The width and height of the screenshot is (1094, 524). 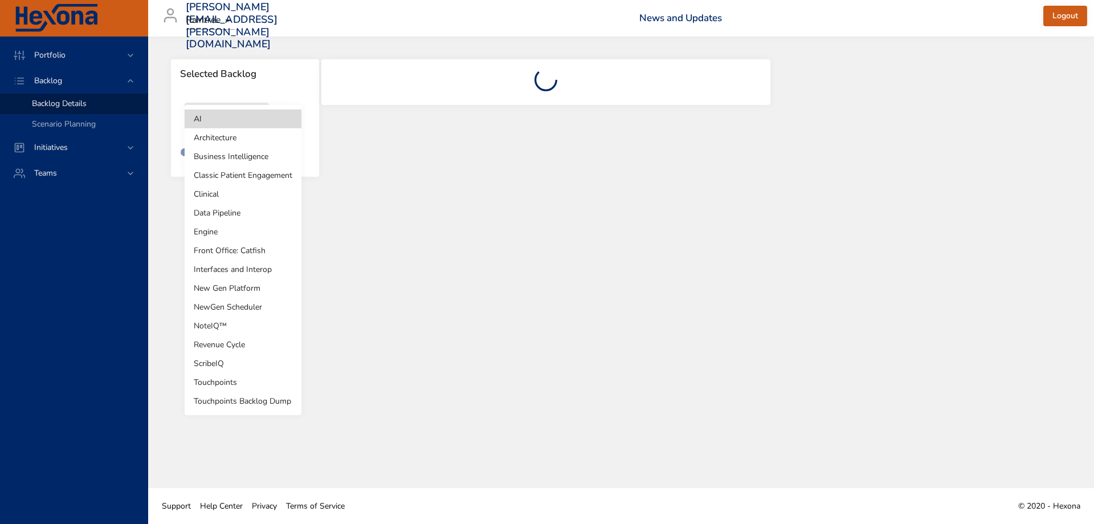 I want to click on li: AI, so click(x=243, y=119).